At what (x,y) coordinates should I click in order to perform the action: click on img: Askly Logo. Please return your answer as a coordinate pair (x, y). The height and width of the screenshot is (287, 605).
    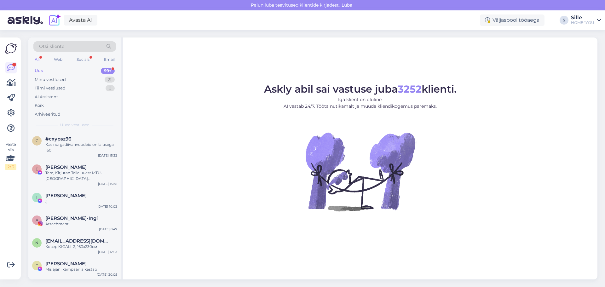
    Looking at the image, I should click on (11, 49).